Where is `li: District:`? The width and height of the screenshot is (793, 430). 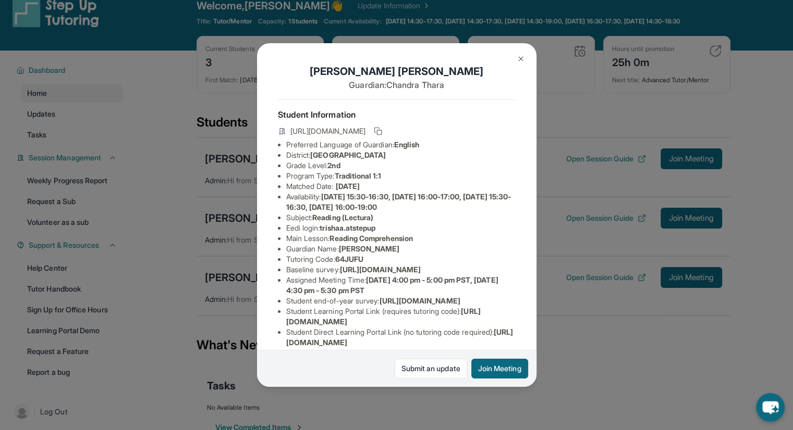 li: District: is located at coordinates (401, 155).